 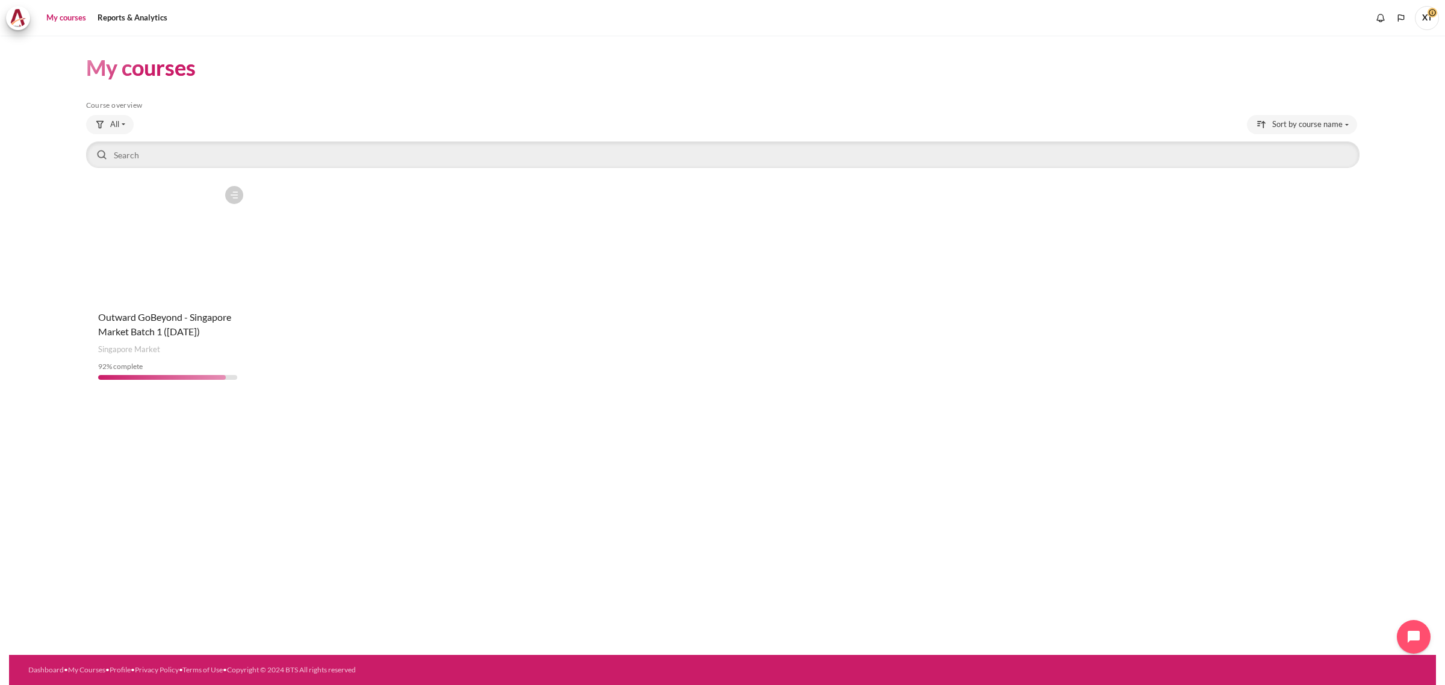 I want to click on a: My courses, so click(x=66, y=18).